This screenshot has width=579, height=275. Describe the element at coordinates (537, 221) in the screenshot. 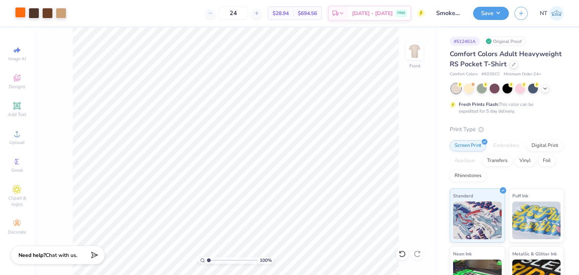

I see `img: Puff Ink` at that location.